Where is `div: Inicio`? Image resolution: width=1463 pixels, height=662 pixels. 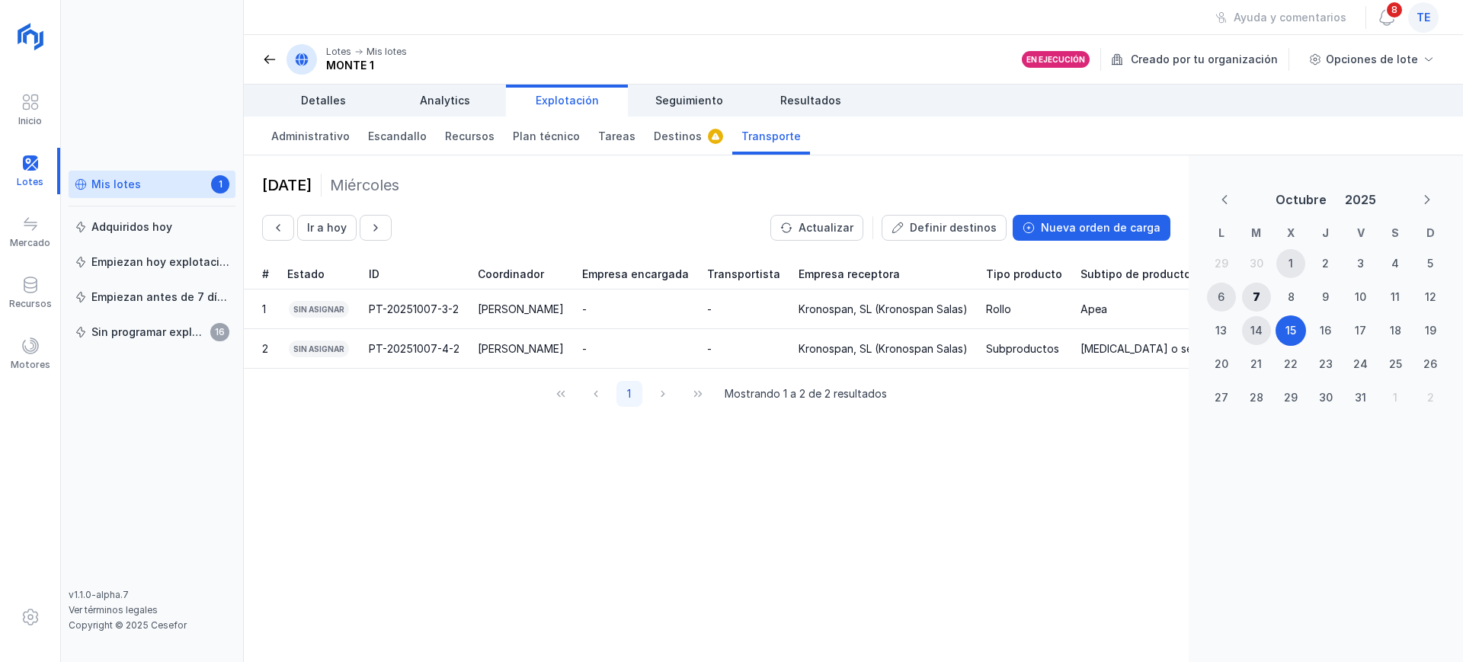
div: Inicio is located at coordinates (30, 121).